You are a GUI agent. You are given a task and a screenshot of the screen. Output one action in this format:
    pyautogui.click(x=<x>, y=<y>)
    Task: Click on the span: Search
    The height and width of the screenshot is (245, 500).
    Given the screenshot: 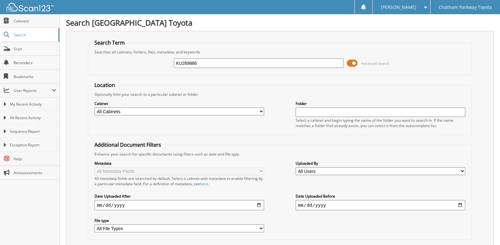 What is the action you would take?
    pyautogui.click(x=34, y=35)
    